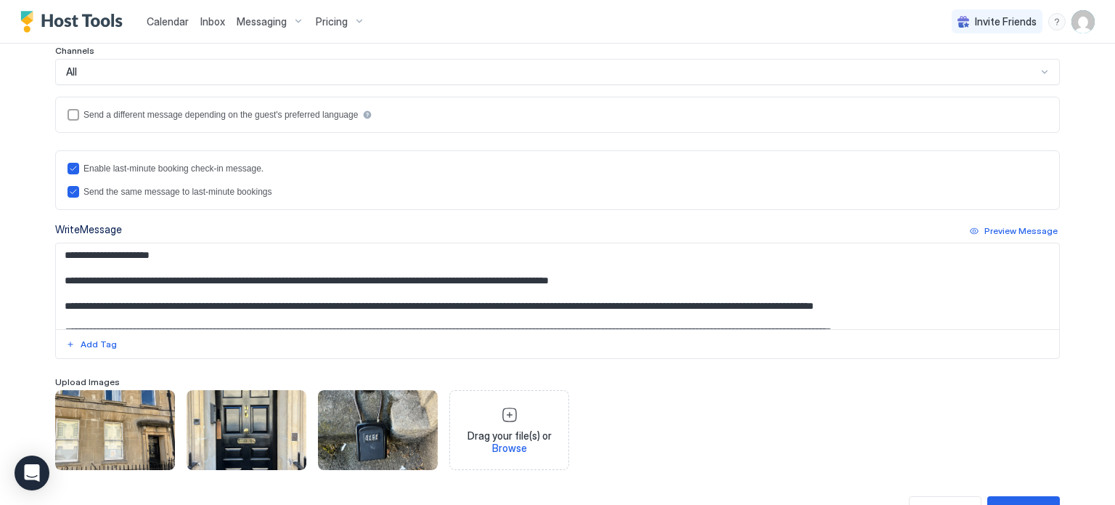 This screenshot has height=505, width=1115. I want to click on div: lastMinuteMessageEnabled, so click(558, 168).